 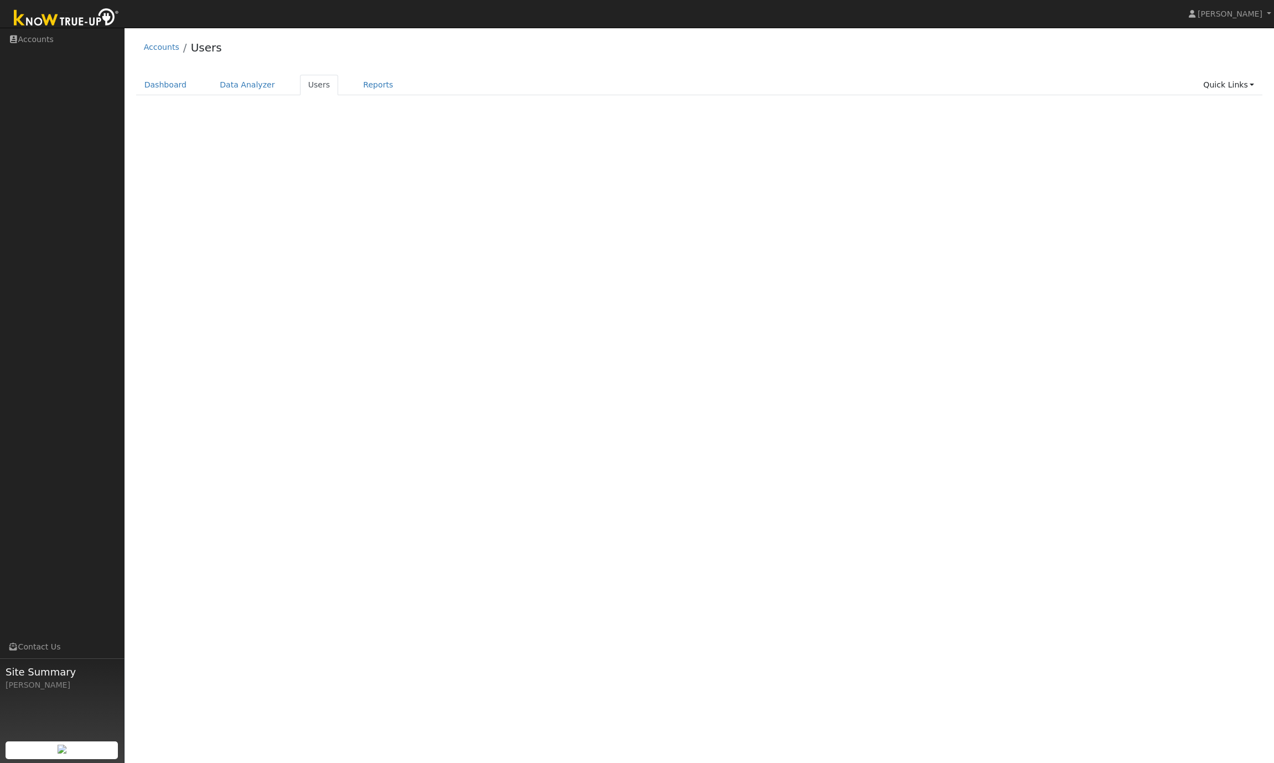 What do you see at coordinates (66, 18) in the screenshot?
I see `img: Know True-Up` at bounding box center [66, 18].